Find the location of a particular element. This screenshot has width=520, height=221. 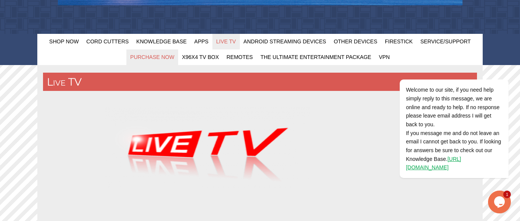

a: Other Devices is located at coordinates (356, 42).